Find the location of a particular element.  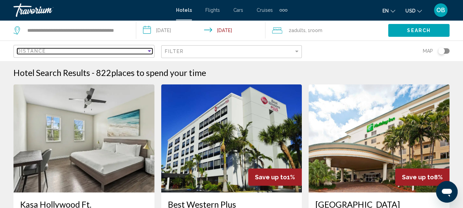

span: Flights is located at coordinates (212, 10).